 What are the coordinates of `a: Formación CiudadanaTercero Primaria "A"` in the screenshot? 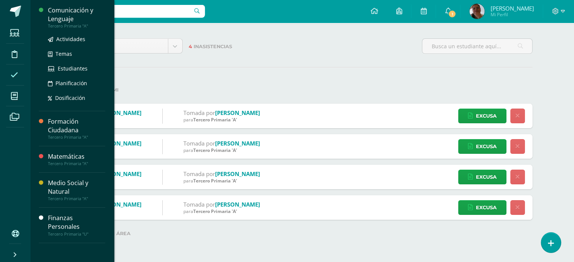 It's located at (77, 129).